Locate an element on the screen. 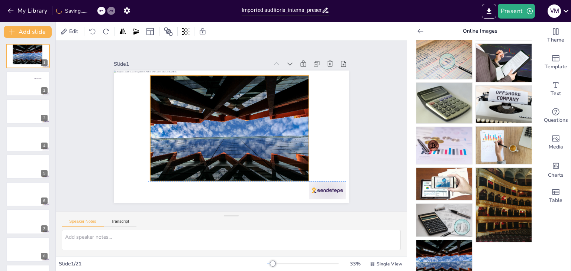 This screenshot has width=571, height=271. span: Single View is located at coordinates (389, 264).